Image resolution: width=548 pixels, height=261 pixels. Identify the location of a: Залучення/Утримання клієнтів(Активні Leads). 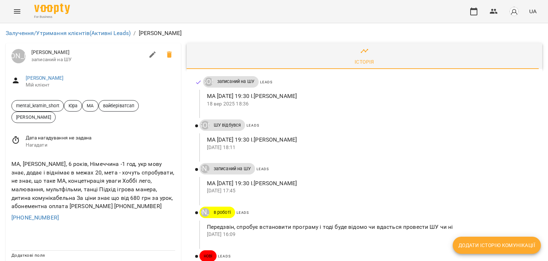
(68, 33).